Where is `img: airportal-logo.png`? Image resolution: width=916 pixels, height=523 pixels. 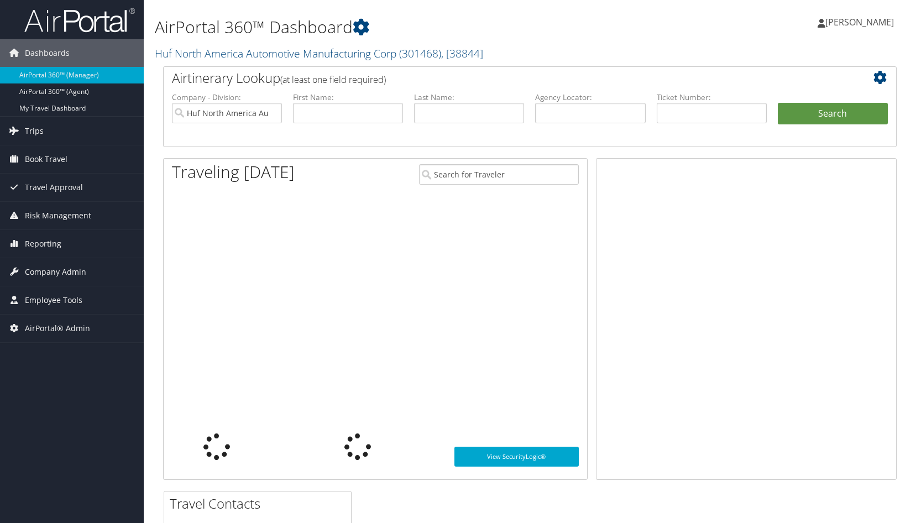
img: airportal-logo.png is located at coordinates (80, 20).